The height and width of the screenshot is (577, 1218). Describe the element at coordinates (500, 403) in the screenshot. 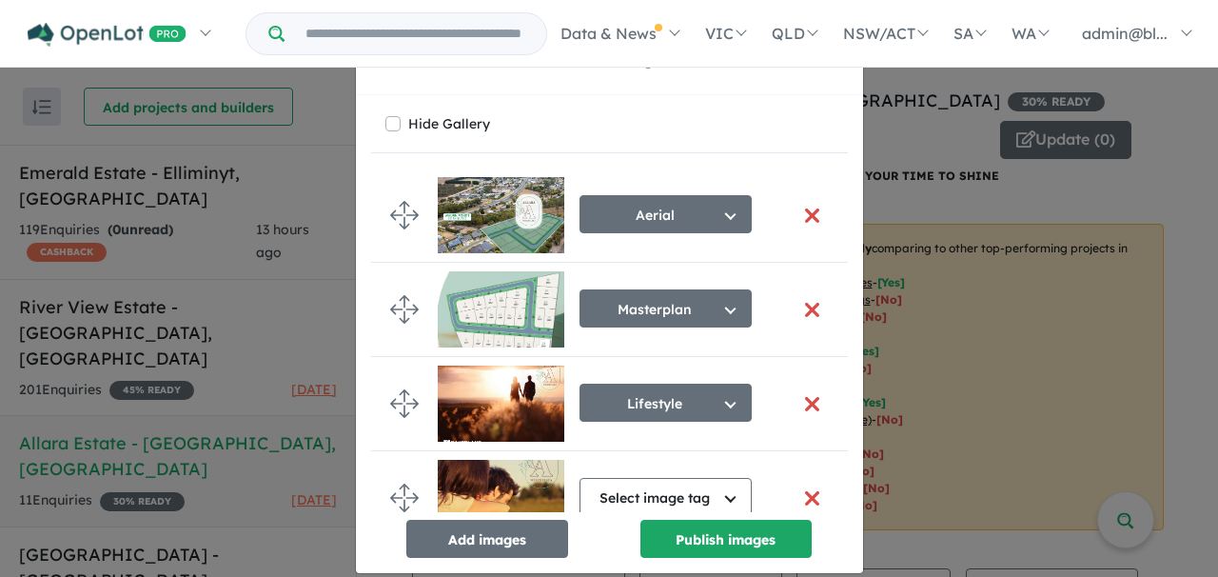

I see `img: Allara%20Estate%20-%20Winchelsea___1724118580_0.jpg` at that location.